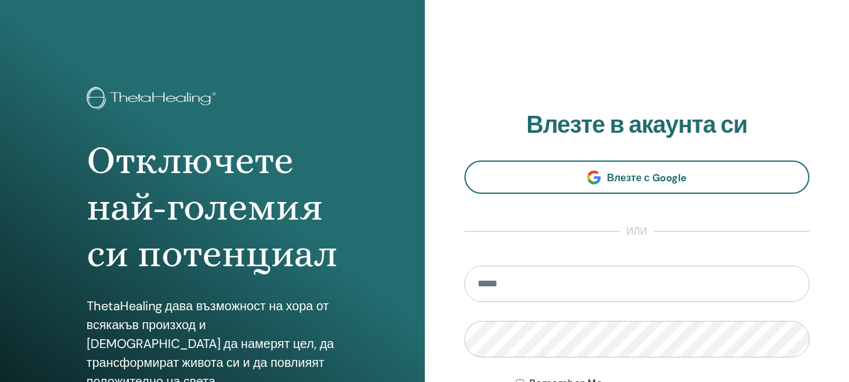  I want to click on a: Влезте с Google, so click(637, 177).